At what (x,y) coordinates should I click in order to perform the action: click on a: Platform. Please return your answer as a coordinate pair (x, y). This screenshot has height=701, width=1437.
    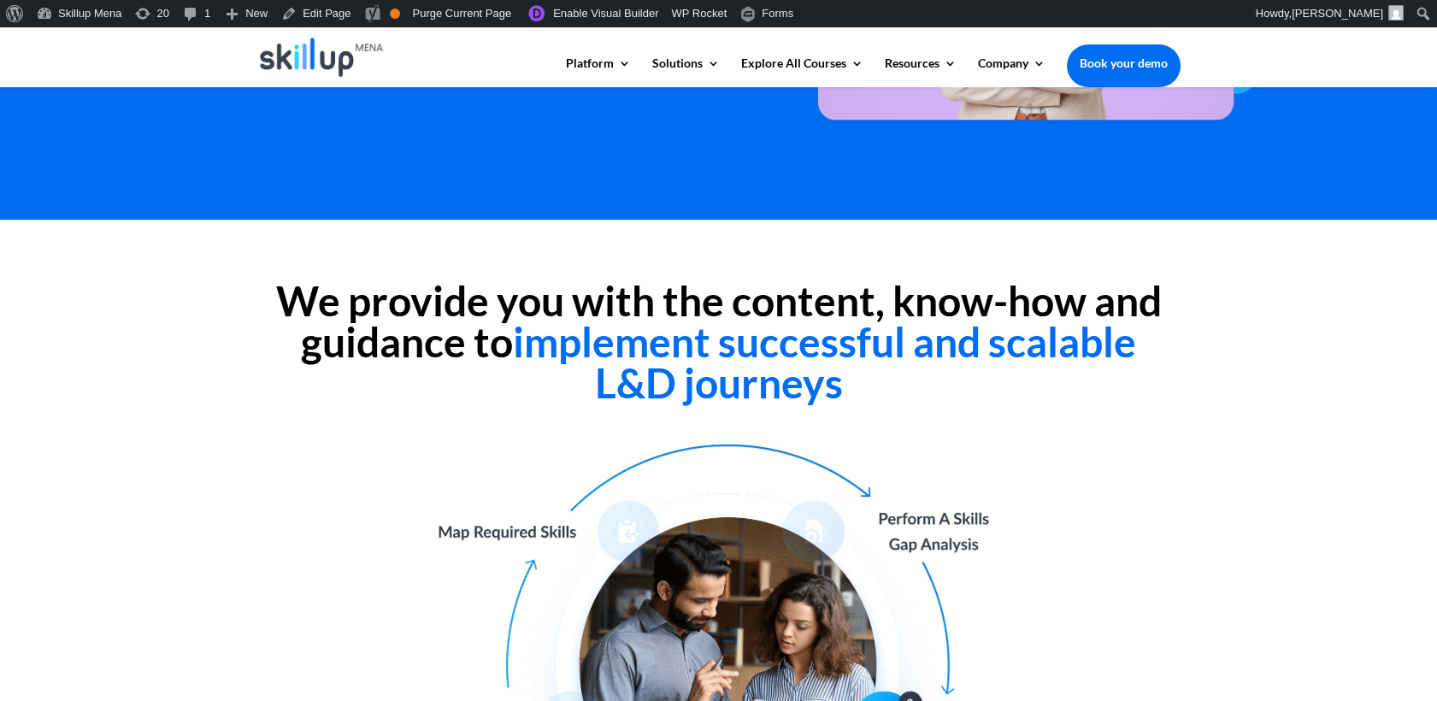
    Looking at the image, I should click on (598, 72).